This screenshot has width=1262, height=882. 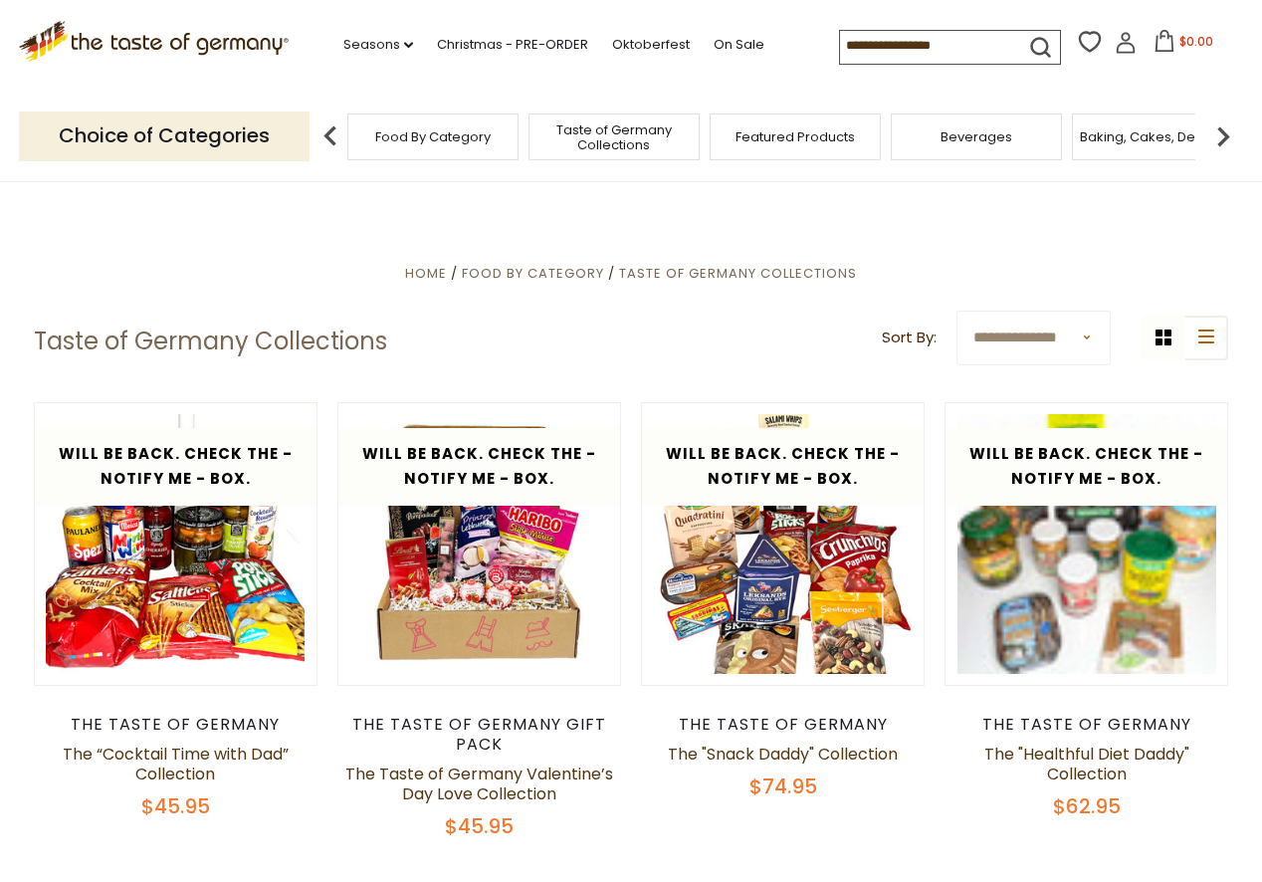 I want to click on span: $0.00, so click(x=1197, y=41).